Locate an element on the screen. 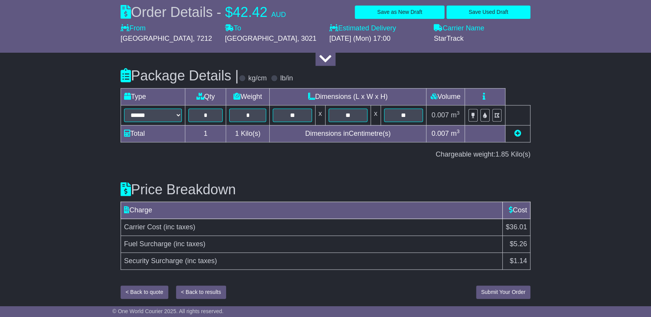 The image size is (651, 317). td: Total is located at coordinates (153, 134).